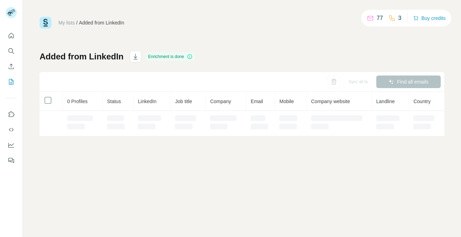  I want to click on p: 77, so click(380, 18).